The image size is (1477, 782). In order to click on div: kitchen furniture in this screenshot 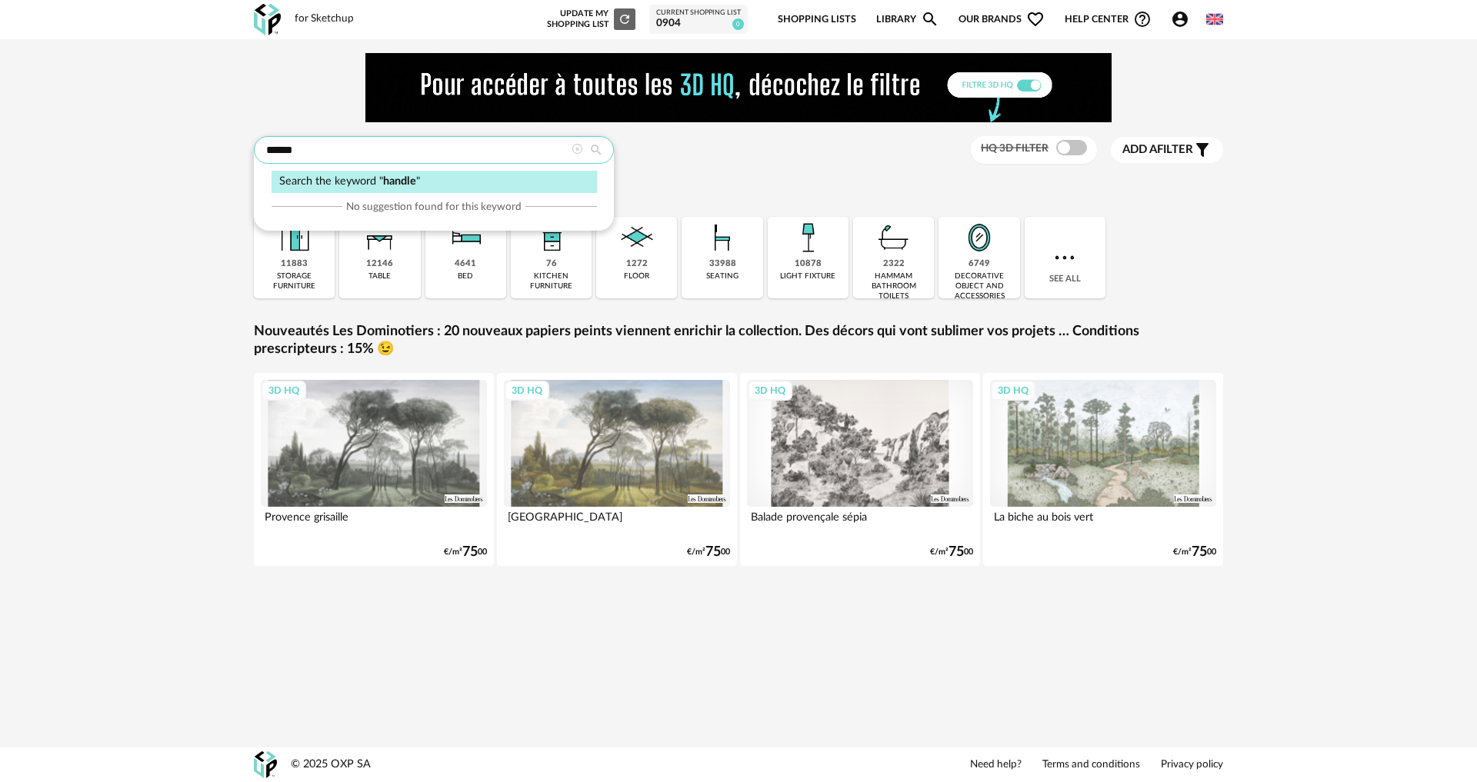, I will do `click(551, 282)`.